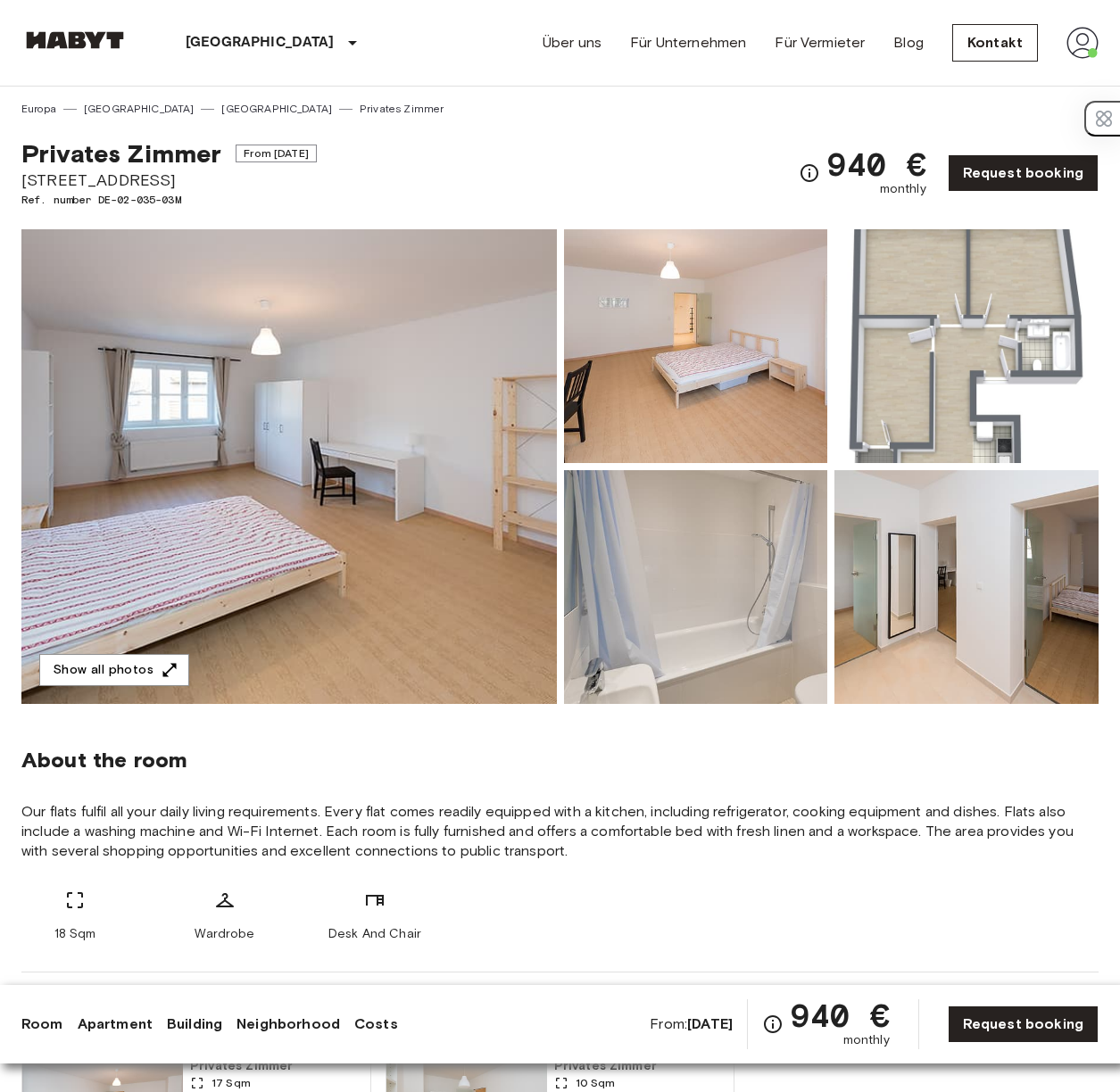 Image resolution: width=1120 pixels, height=1092 pixels. I want to click on span: 17 Sqm, so click(231, 1083).